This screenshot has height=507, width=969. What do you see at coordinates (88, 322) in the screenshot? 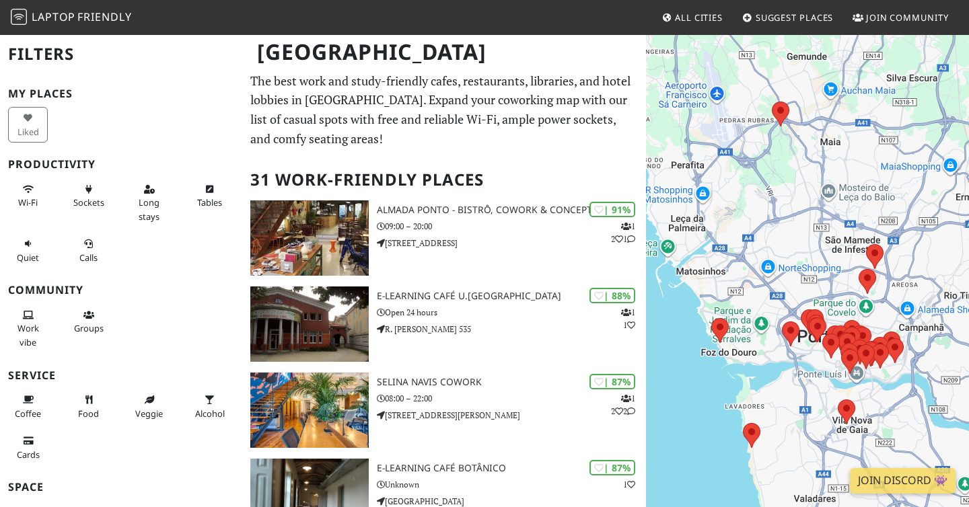
I see `button: Groups` at bounding box center [88, 322].